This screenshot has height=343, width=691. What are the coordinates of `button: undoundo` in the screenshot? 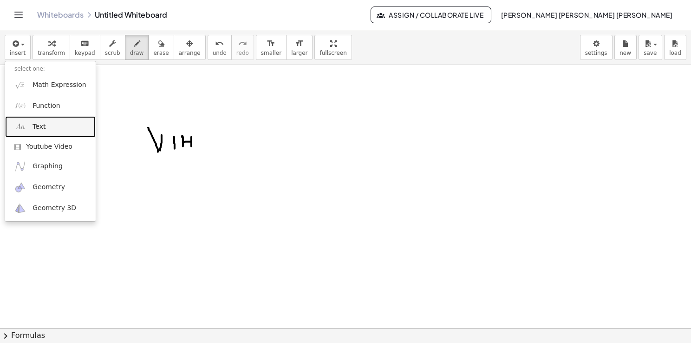 It's located at (220, 47).